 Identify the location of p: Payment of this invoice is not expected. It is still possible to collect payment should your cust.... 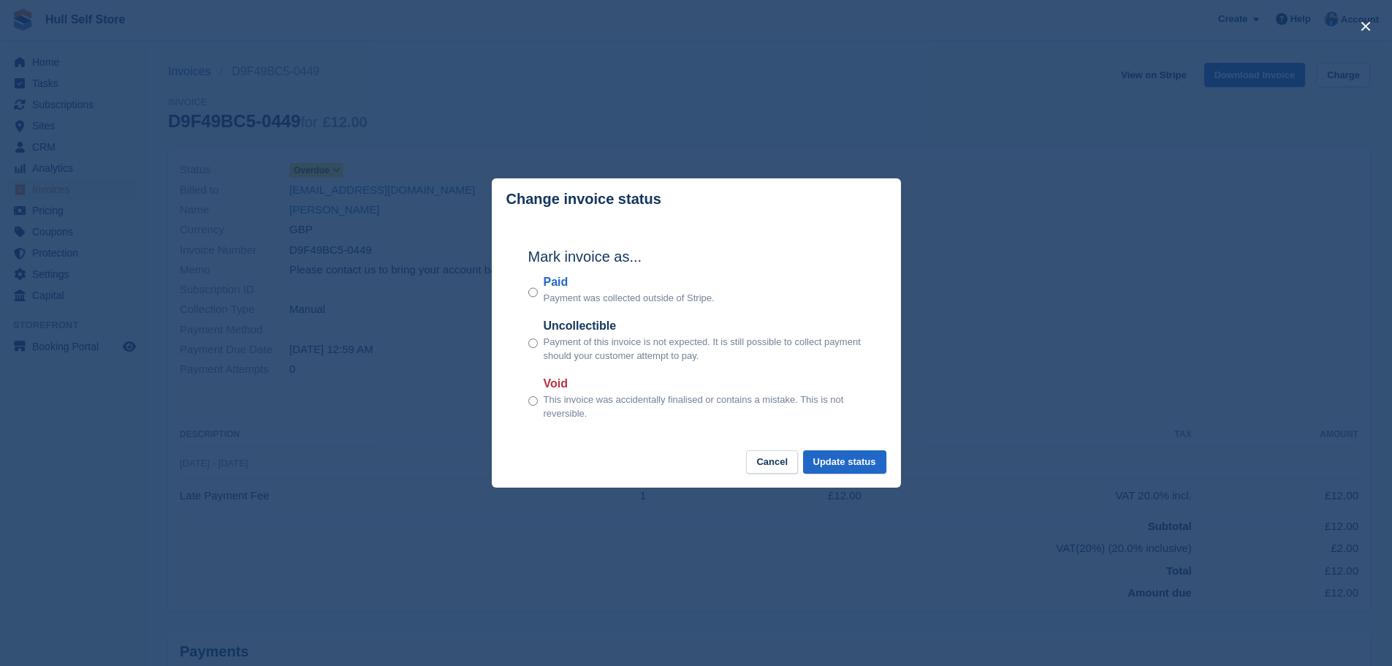
(704, 349).